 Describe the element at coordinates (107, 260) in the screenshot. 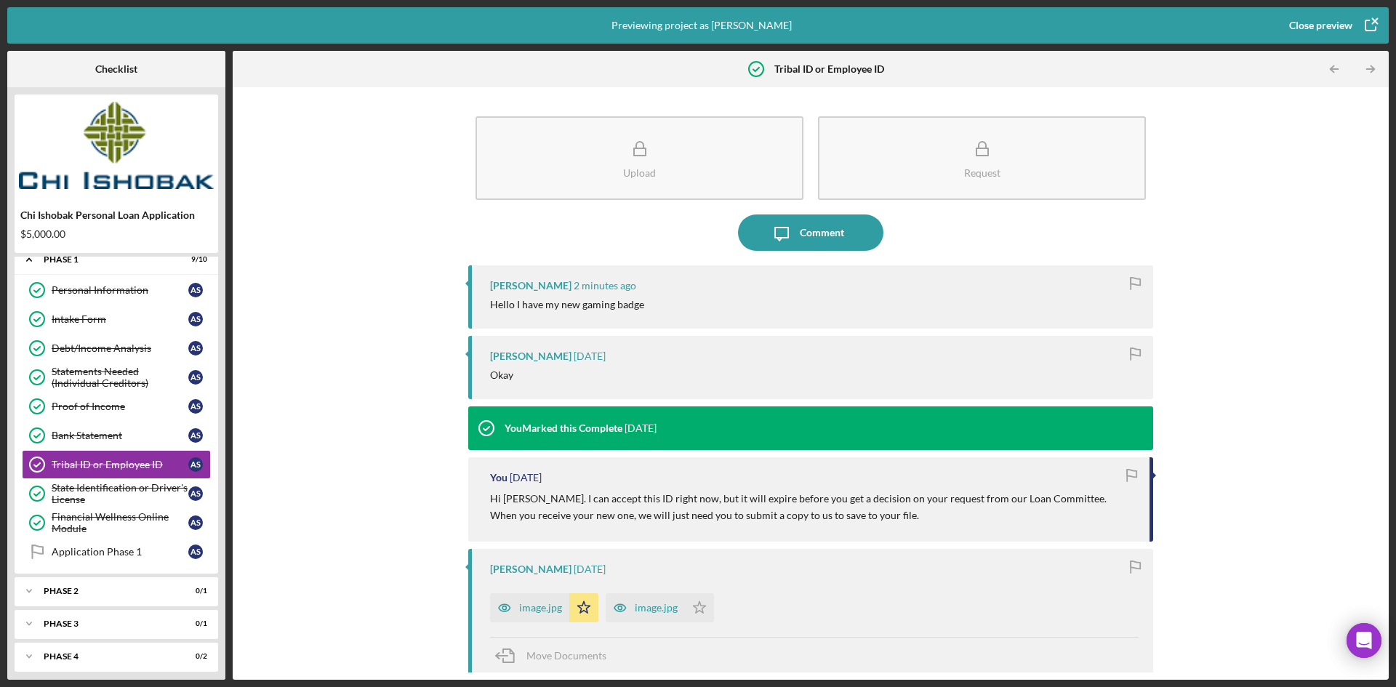

I see `div: Phase 1` at that location.